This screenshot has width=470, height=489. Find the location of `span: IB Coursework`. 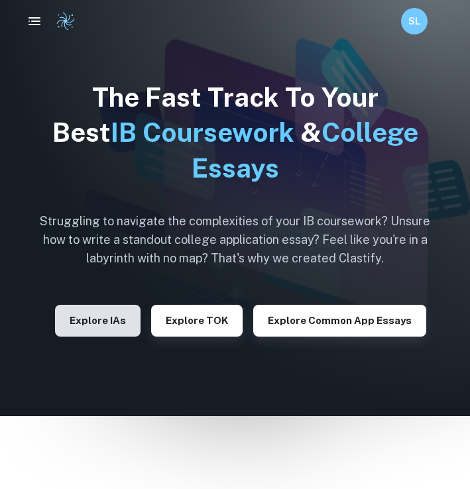

span: IB Coursework is located at coordinates (202, 132).